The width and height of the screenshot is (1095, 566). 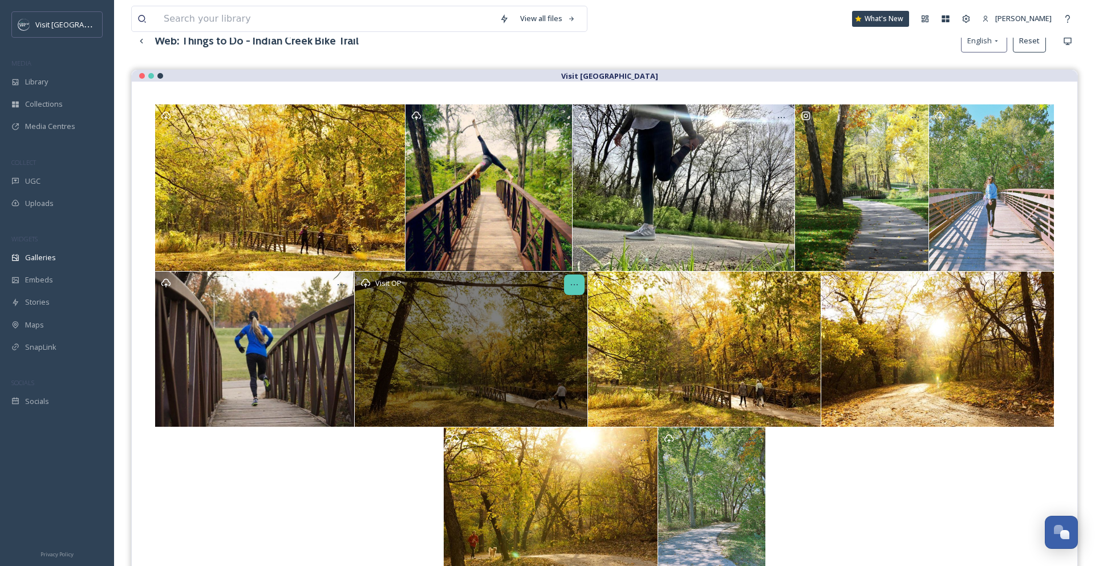 What do you see at coordinates (39, 203) in the screenshot?
I see `span: Uploads` at bounding box center [39, 203].